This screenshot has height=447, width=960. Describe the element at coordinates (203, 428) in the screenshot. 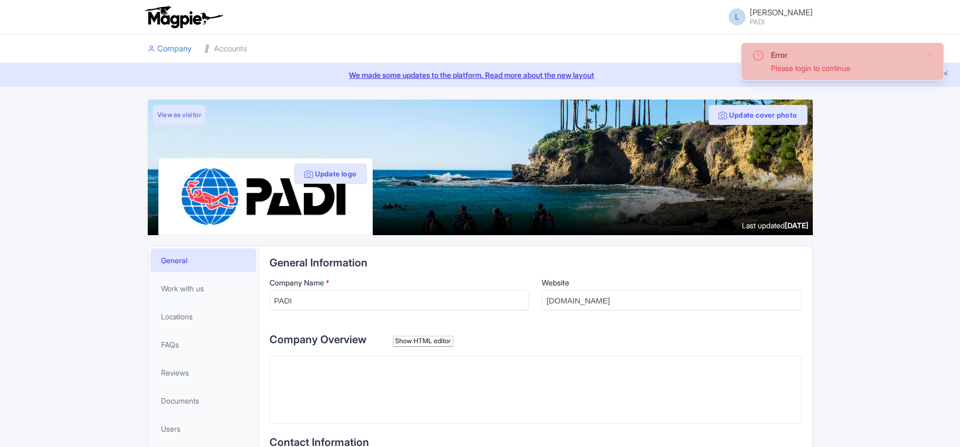

I see `a: Users` at that location.